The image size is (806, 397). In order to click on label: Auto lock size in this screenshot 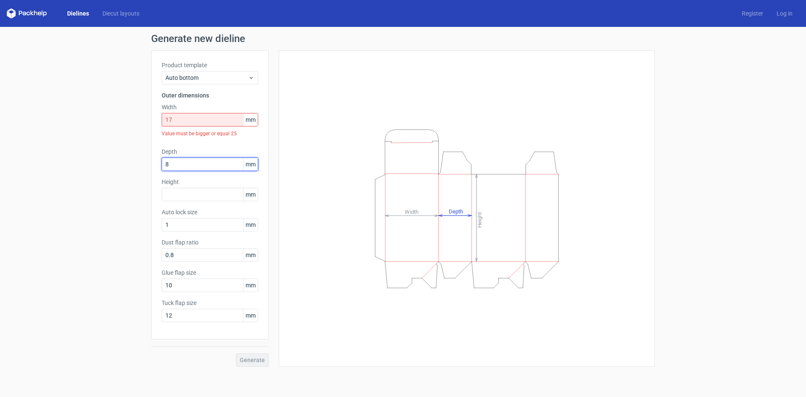, I will do `click(210, 212)`.